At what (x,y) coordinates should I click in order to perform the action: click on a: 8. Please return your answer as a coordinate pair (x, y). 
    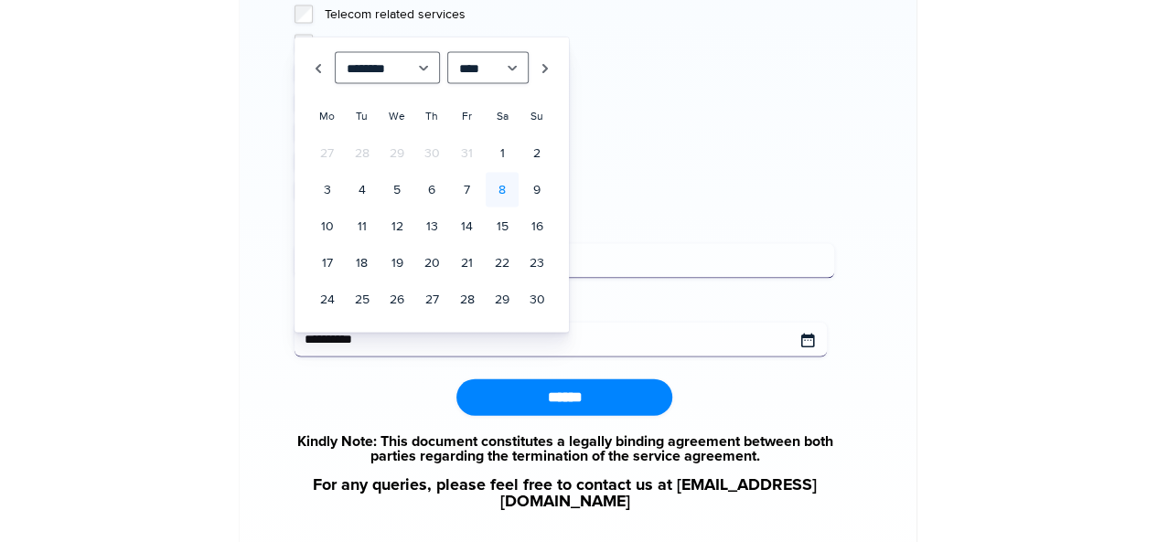
    Looking at the image, I should click on (502, 190).